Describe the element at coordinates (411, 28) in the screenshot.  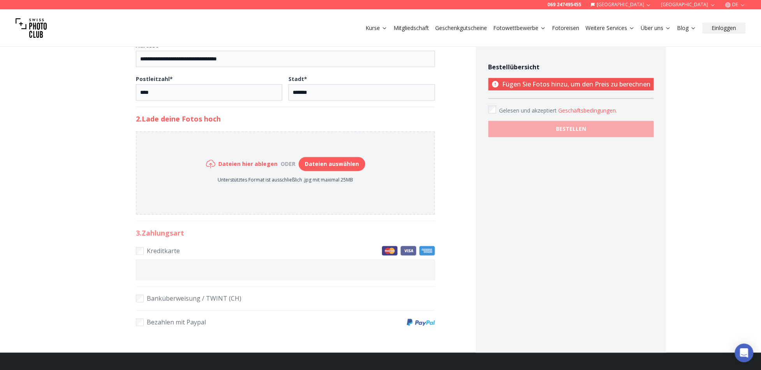
I see `button: Mitgliedschaft` at that location.